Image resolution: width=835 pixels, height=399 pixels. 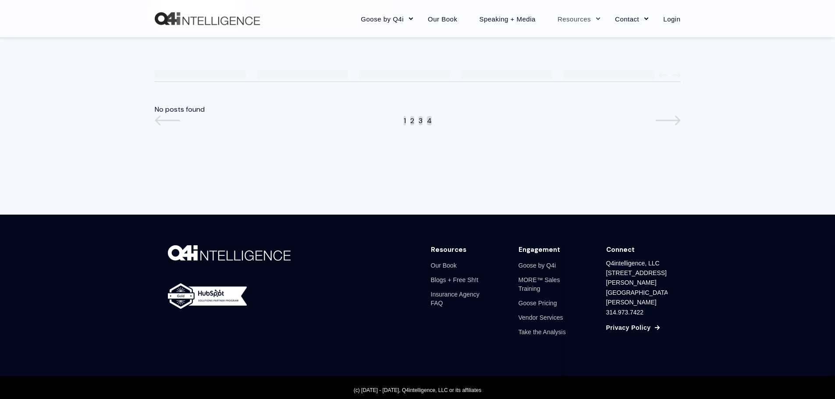 What do you see at coordinates (549, 284) in the screenshot?
I see `a: MORE™ Sales Training` at bounding box center [549, 284].